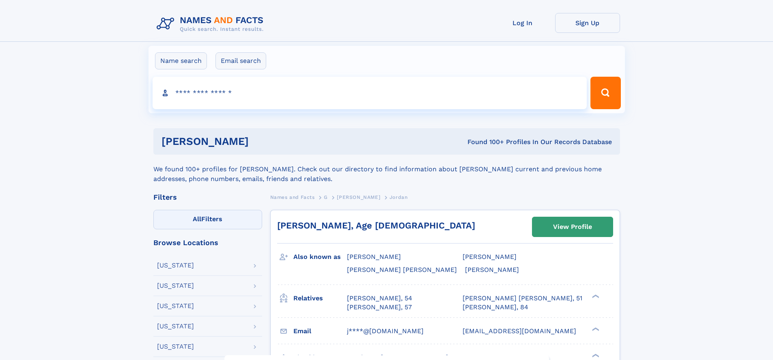 Image resolution: width=773 pixels, height=360 pixels. What do you see at coordinates (208, 220) in the screenshot?
I see `label: Filters` at bounding box center [208, 220].